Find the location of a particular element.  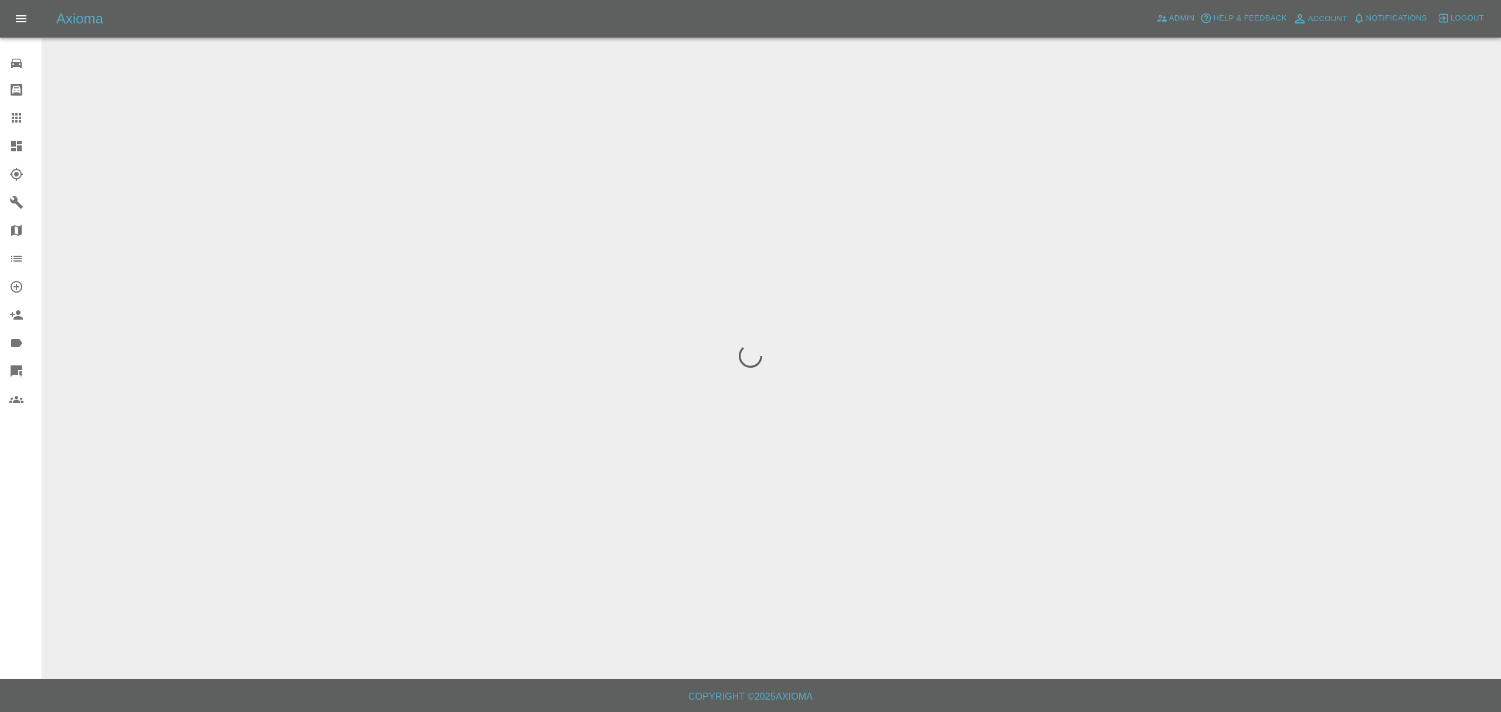

a: Admin is located at coordinates (1175, 18).